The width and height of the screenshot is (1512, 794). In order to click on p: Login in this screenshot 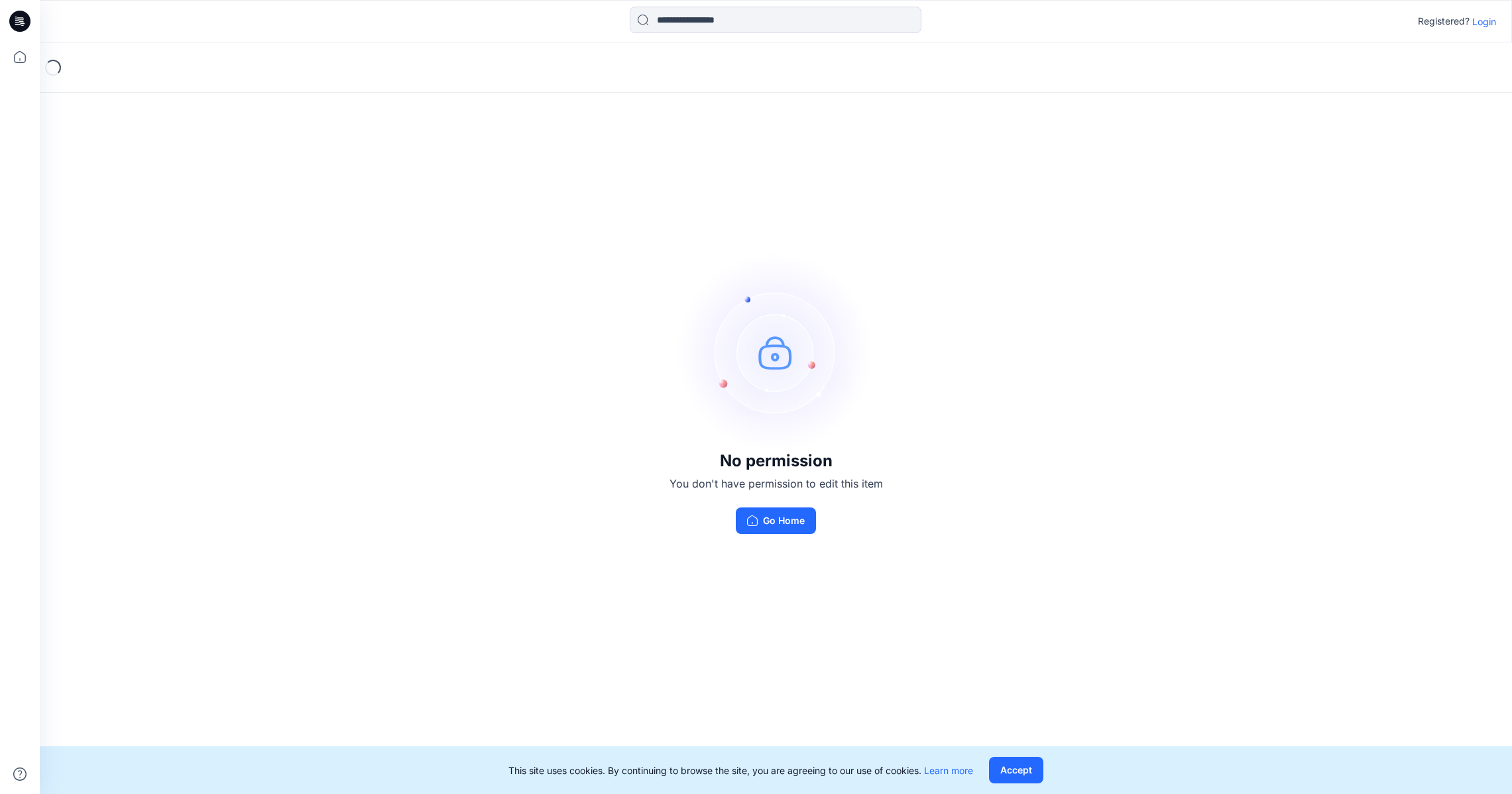, I will do `click(1484, 21)`.